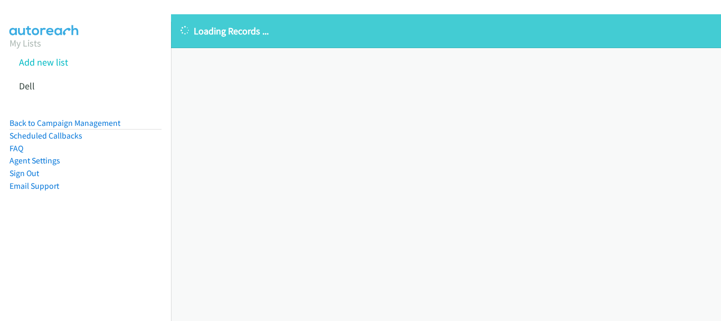 The width and height of the screenshot is (721, 321). Describe the element at coordinates (65, 123) in the screenshot. I see `a: Back to Campaign Management` at that location.